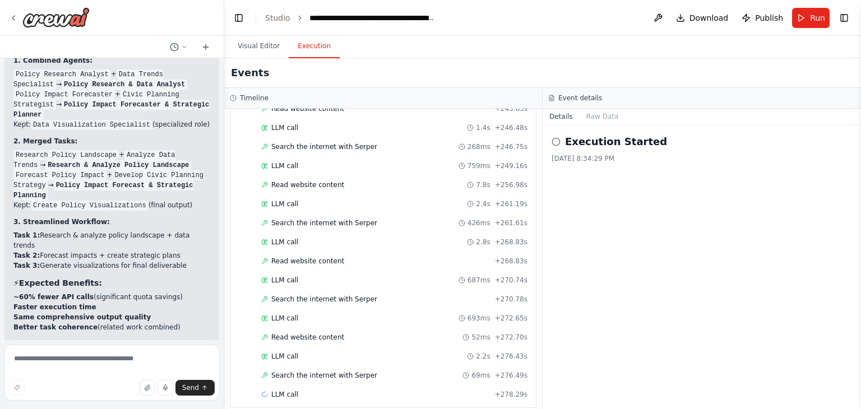 This screenshot has height=409, width=861. Describe the element at coordinates (61, 283) in the screenshot. I see `strong: Expected Benefits:` at that location.